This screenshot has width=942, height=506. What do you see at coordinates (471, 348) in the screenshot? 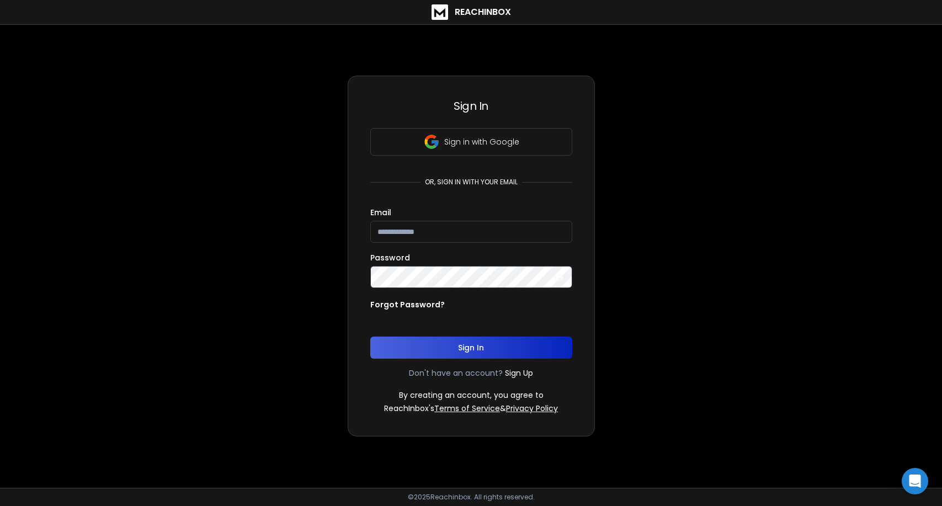
I see `button: Sign In` at bounding box center [471, 348].